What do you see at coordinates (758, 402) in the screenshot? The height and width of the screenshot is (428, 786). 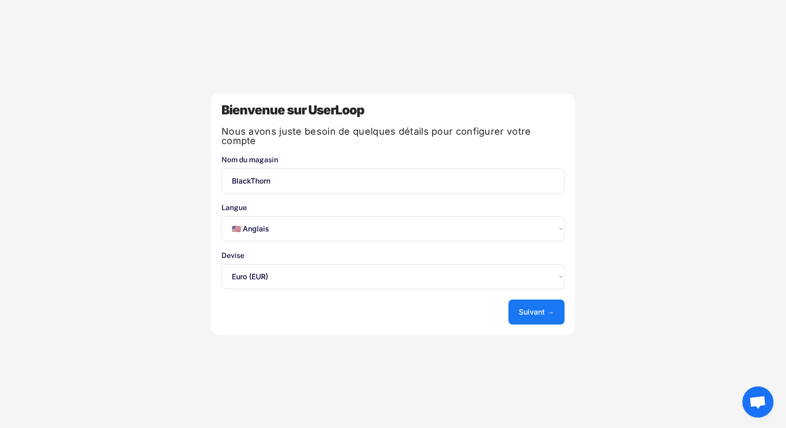 I see `a: Ouvrir le chat` at bounding box center [758, 402].